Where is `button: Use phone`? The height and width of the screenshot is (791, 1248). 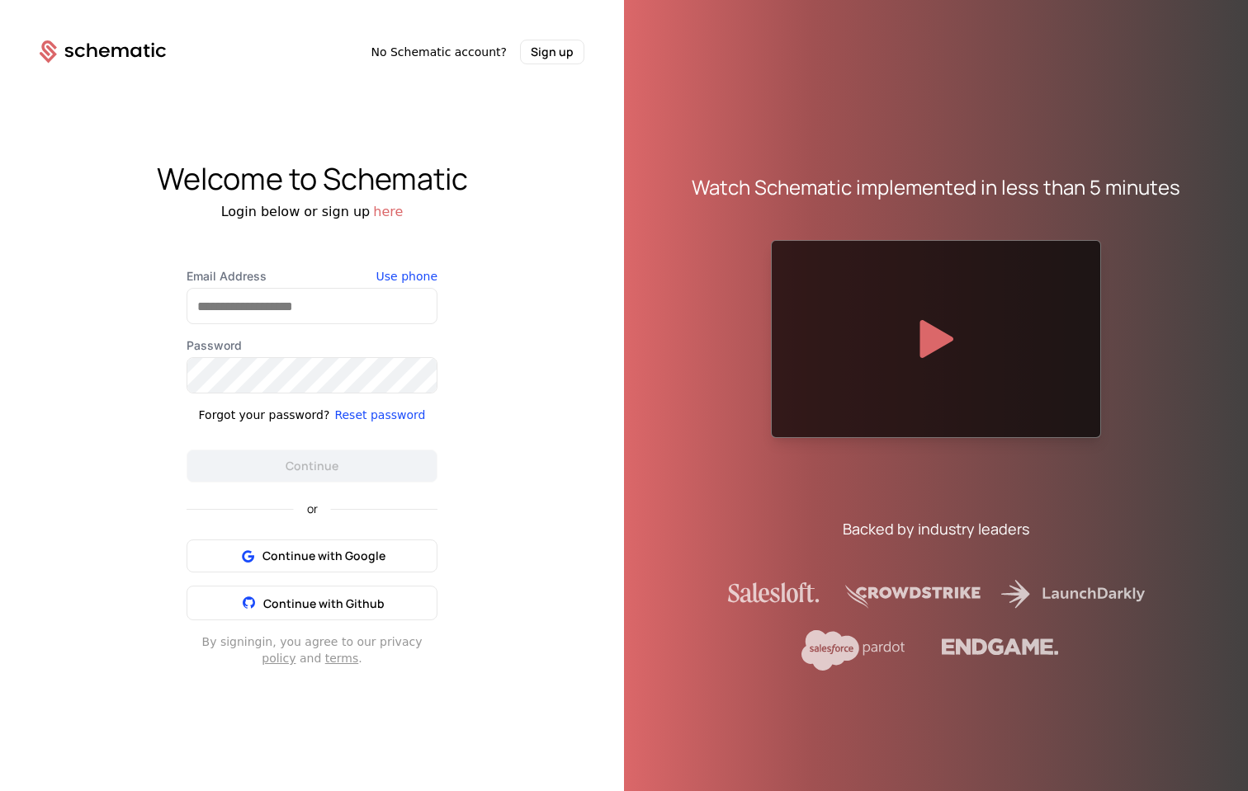 button: Use phone is located at coordinates (407, 276).